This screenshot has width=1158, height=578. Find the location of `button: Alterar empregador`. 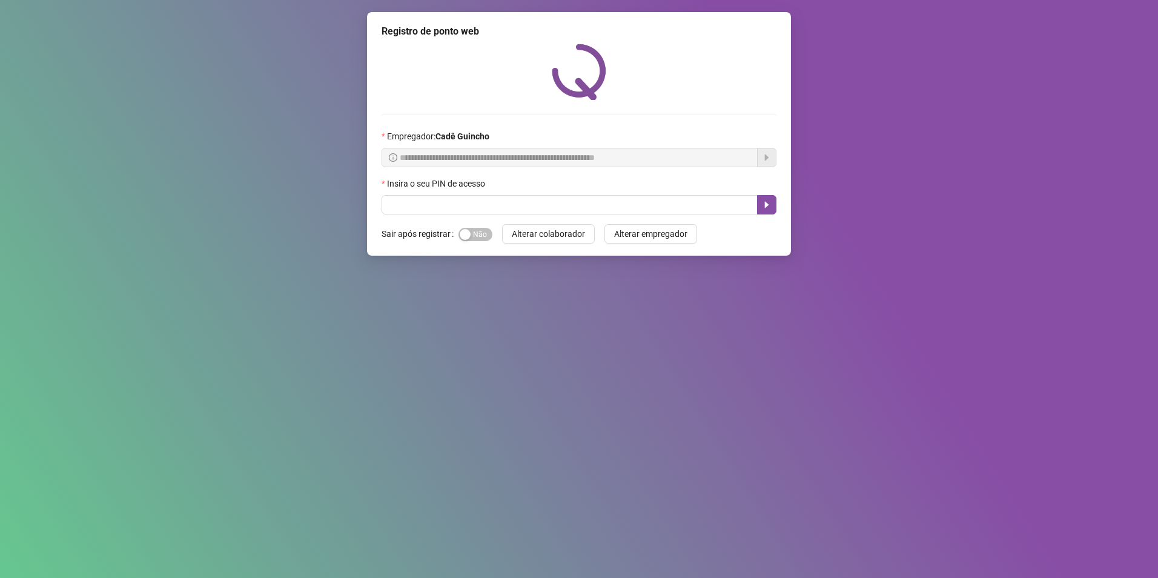

button: Alterar empregador is located at coordinates (650, 234).